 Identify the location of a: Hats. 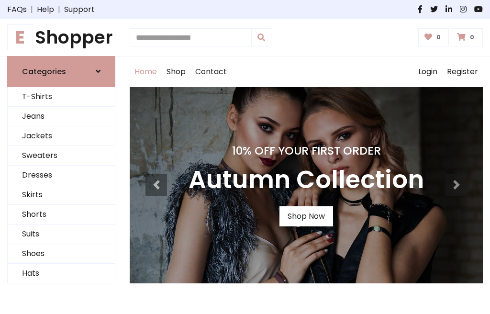
(61, 273).